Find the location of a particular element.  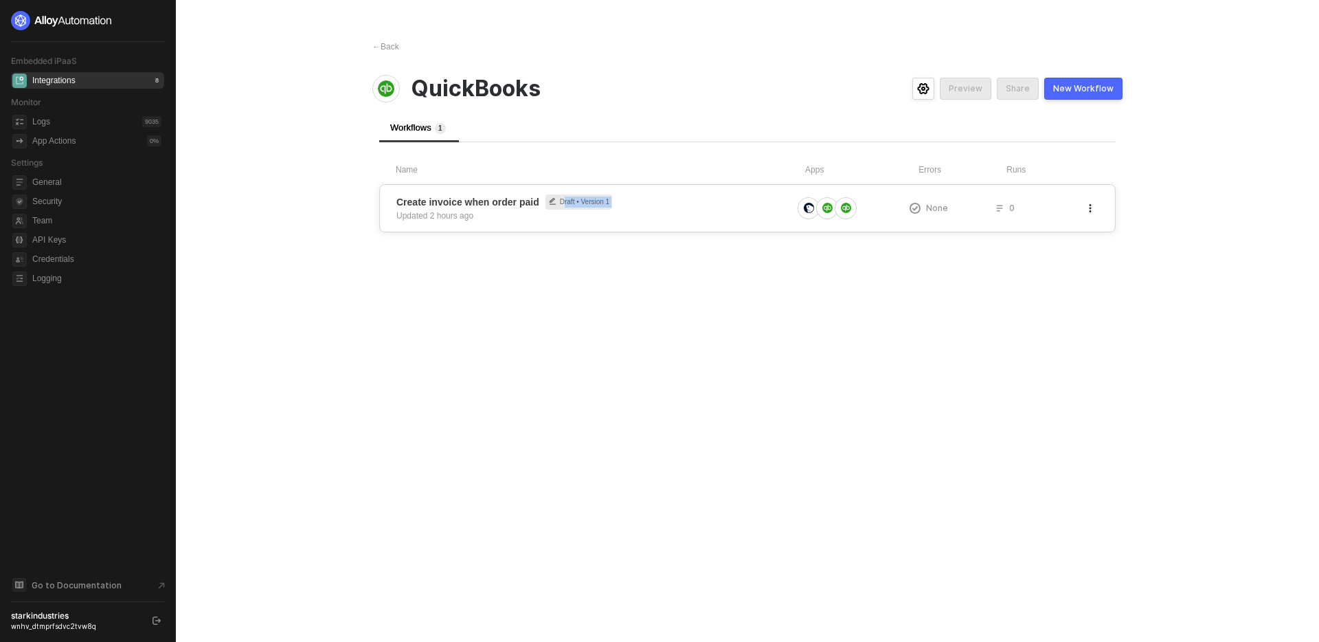

div: starkindustries is located at coordinates (76, 616).